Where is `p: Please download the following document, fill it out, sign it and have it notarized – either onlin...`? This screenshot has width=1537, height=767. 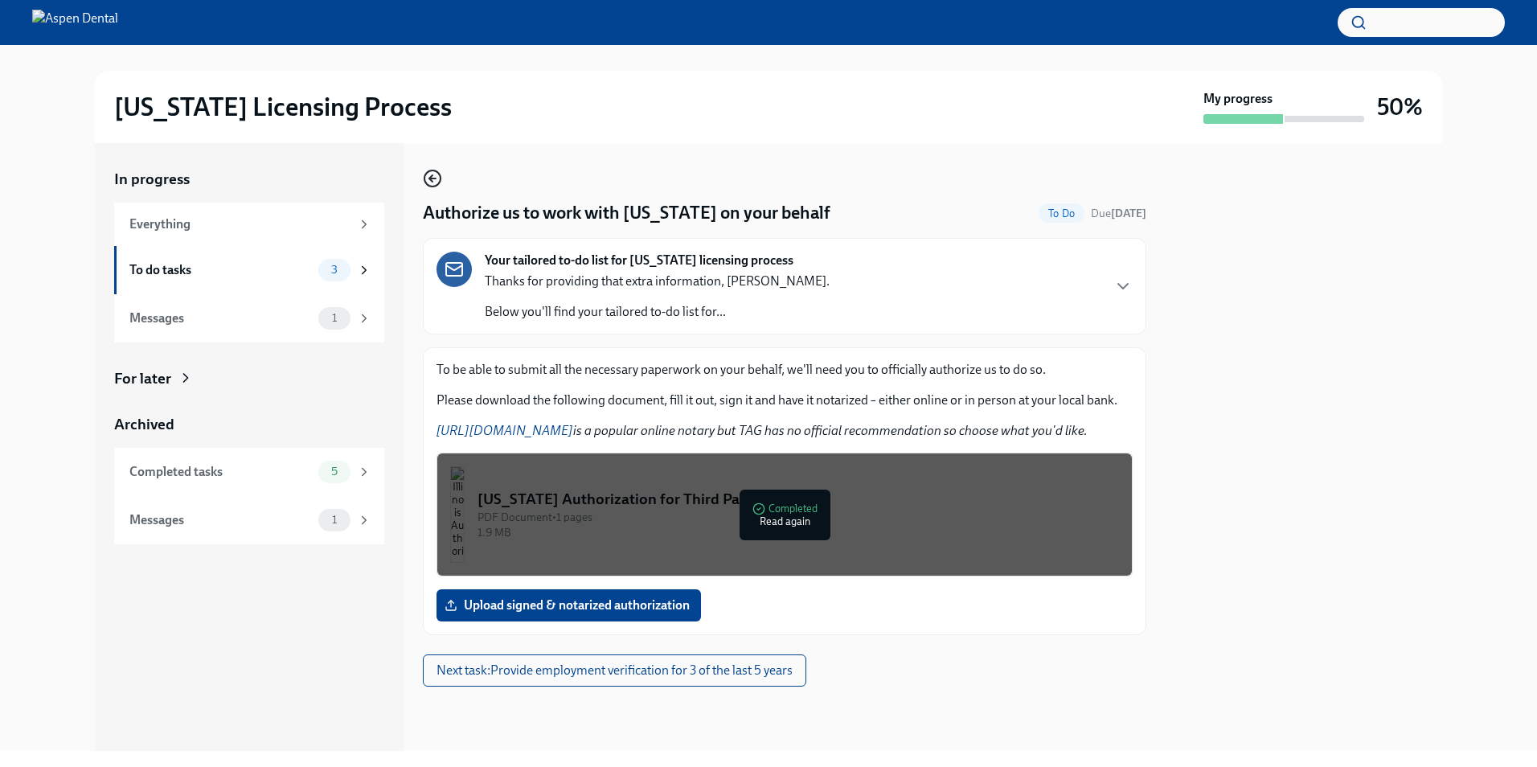
p: Please download the following document, fill it out, sign it and have it notarized – either onlin... is located at coordinates (785, 400).